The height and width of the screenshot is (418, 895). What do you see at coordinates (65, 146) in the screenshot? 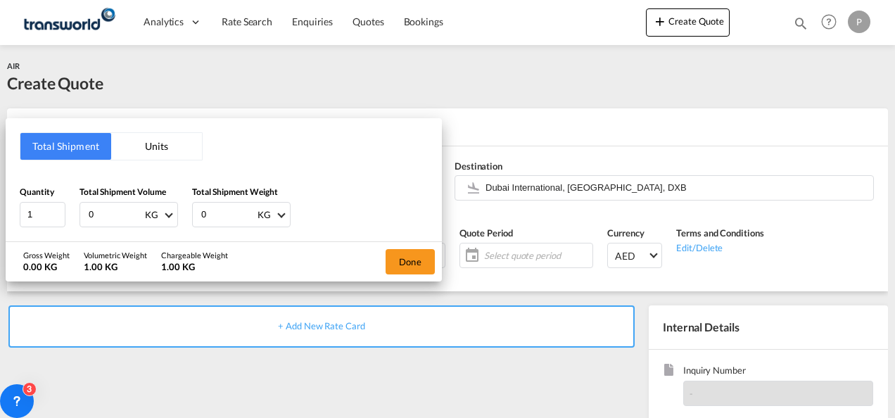
I see `button: Total Shipment` at bounding box center [65, 146].